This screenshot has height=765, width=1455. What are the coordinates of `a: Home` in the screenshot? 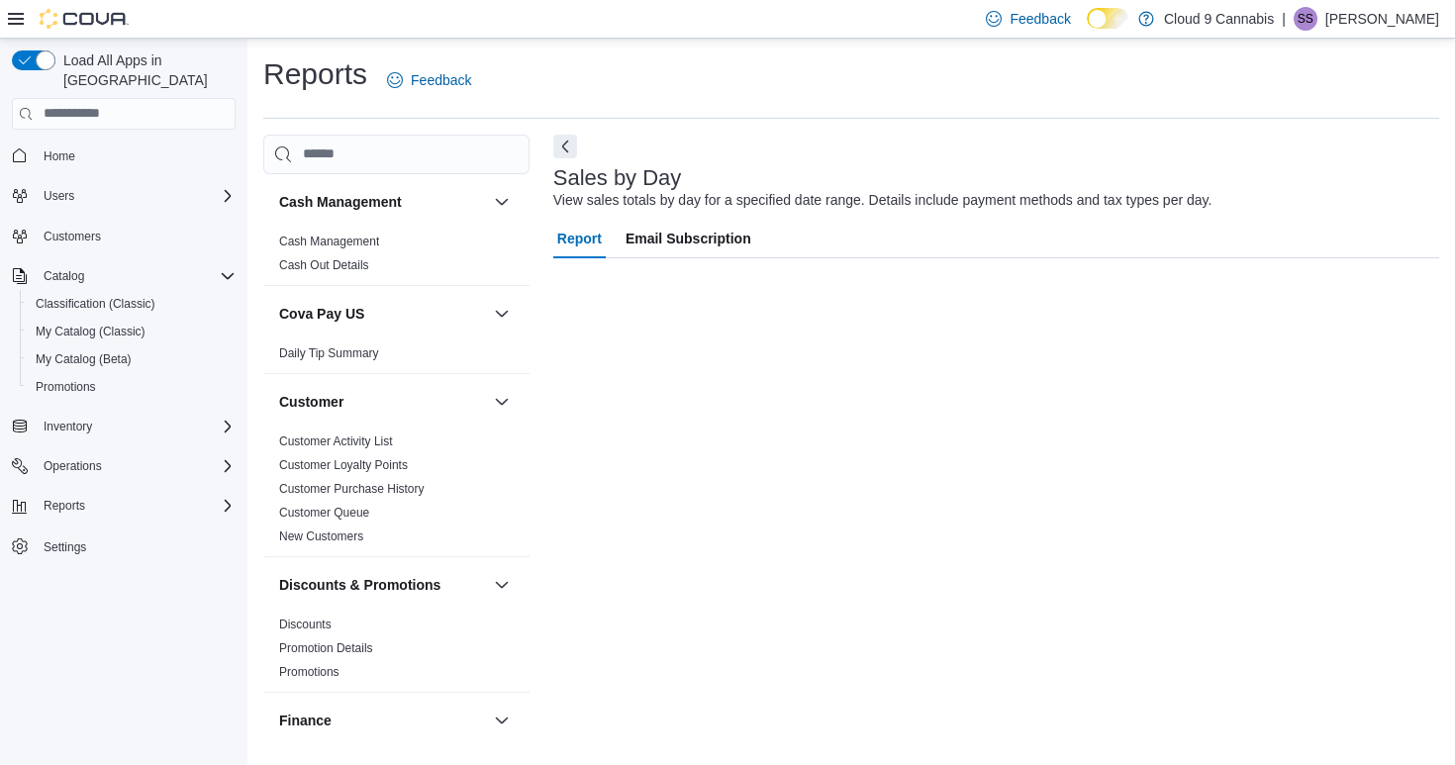 It's located at (59, 156).